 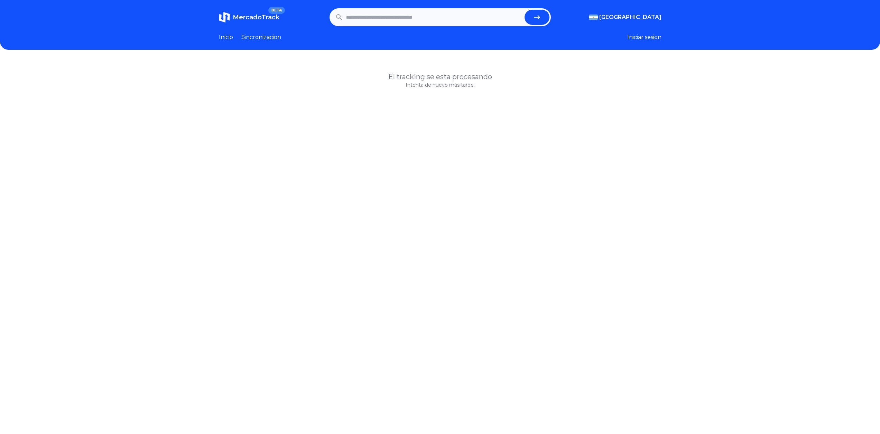 I want to click on img: Argentina, so click(x=593, y=17).